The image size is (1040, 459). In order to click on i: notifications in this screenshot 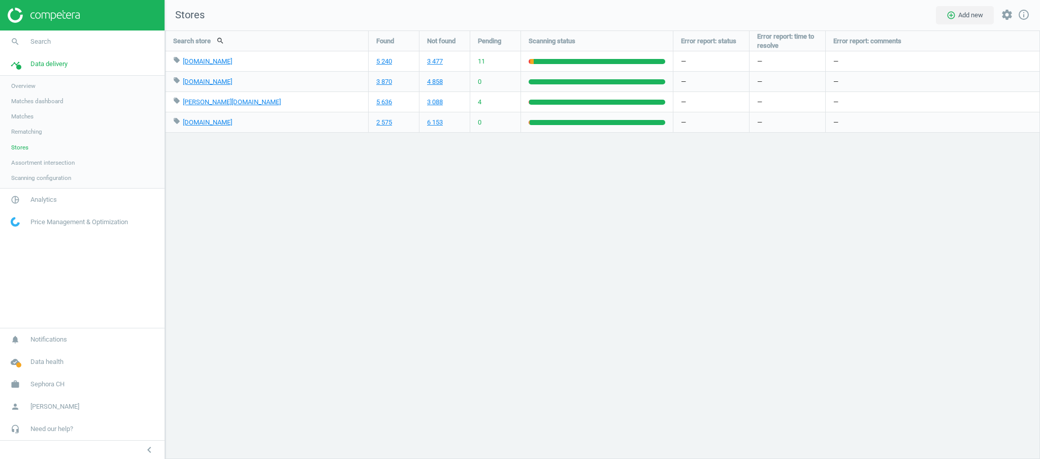, I will do `click(15, 339)`.